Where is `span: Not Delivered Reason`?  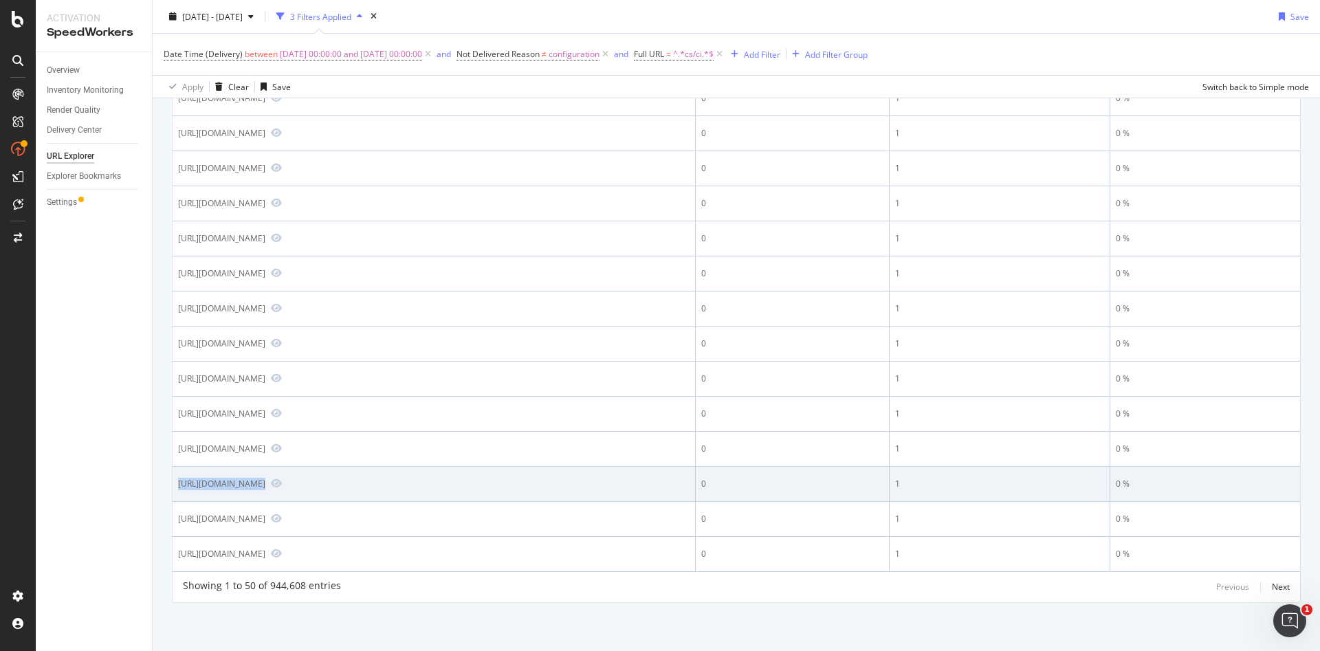
span: Not Delivered Reason is located at coordinates (498, 54).